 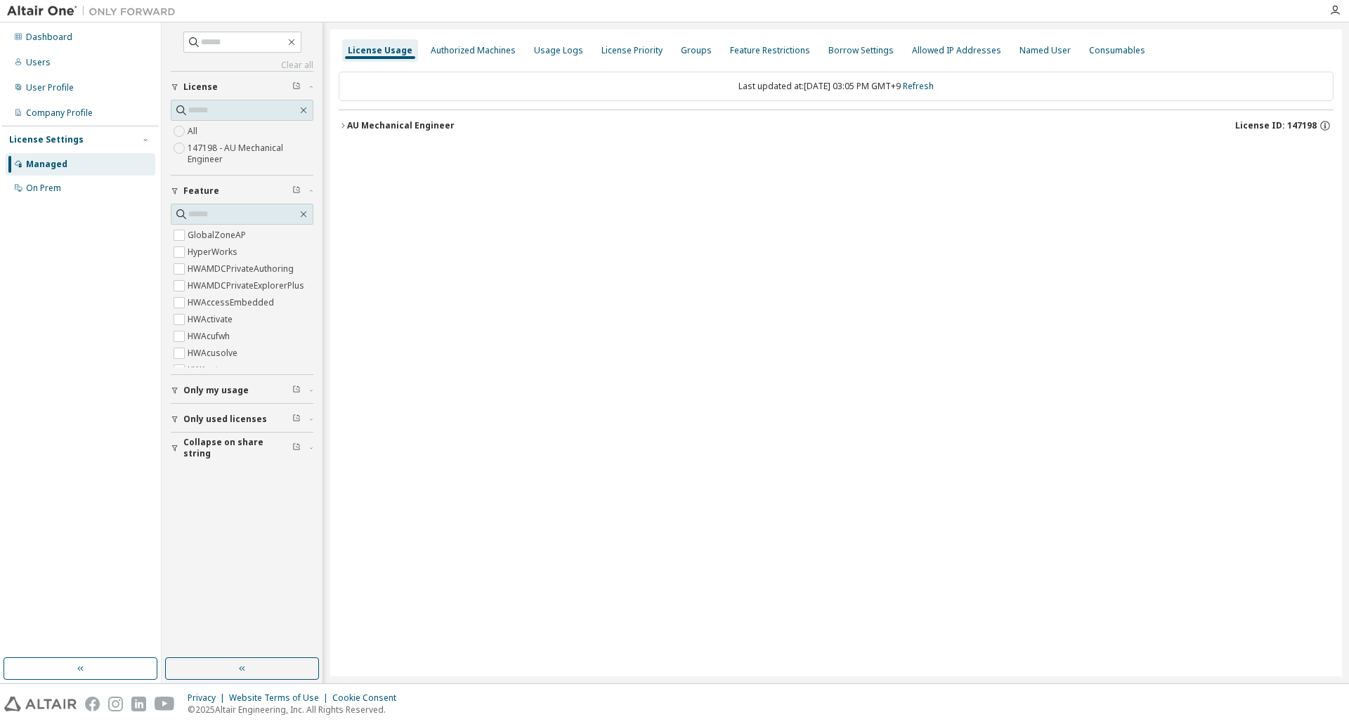 I want to click on div: License Usage, so click(x=380, y=51).